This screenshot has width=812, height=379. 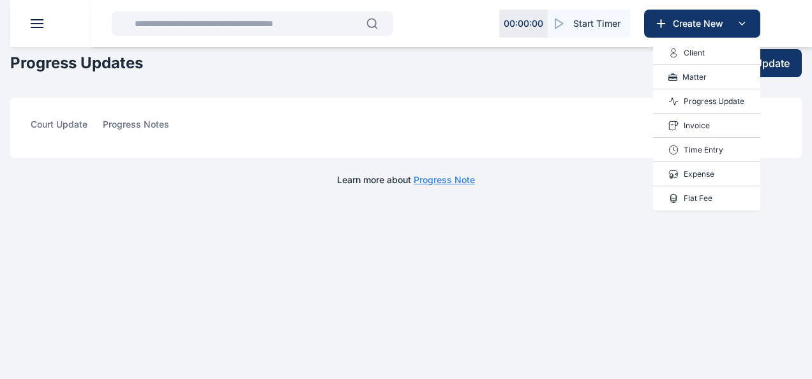 I want to click on a: Progress Note, so click(x=444, y=179).